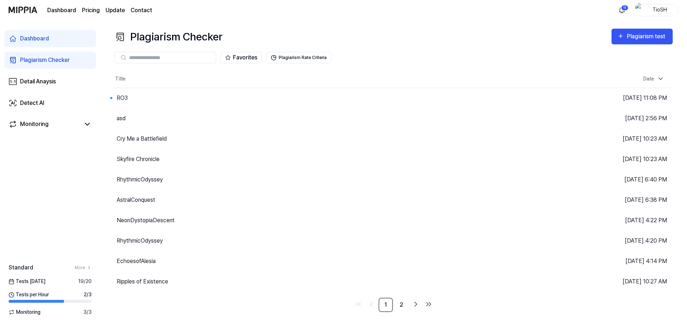  What do you see at coordinates (141, 10) in the screenshot?
I see `a: Contact` at bounding box center [141, 10].